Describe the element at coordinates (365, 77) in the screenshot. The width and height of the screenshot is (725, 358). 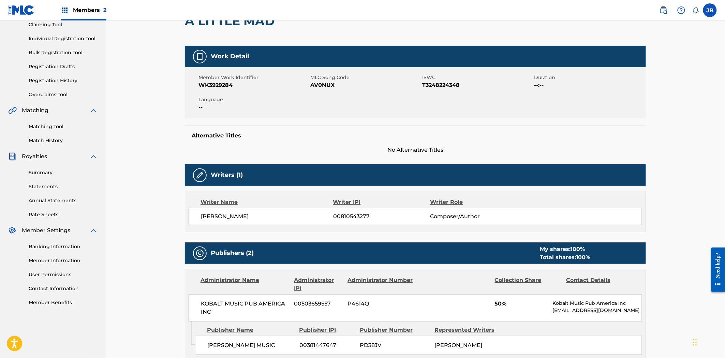
I see `span: MLC Song Code` at that location.